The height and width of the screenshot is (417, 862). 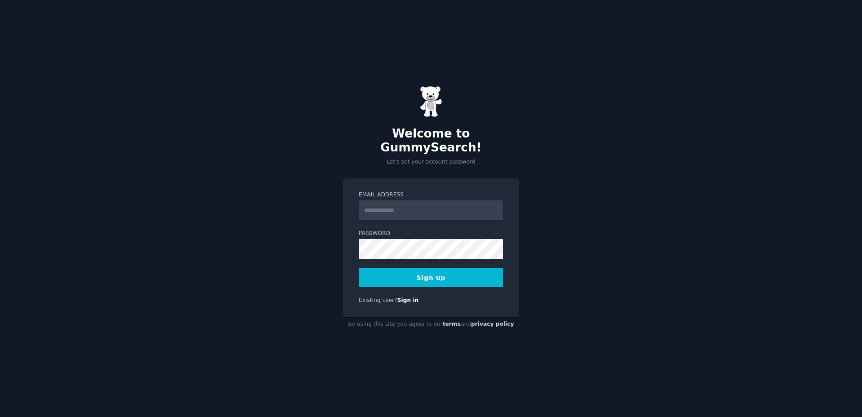 What do you see at coordinates (431, 141) in the screenshot?
I see `h2: Welcome to GummySearch!` at bounding box center [431, 141].